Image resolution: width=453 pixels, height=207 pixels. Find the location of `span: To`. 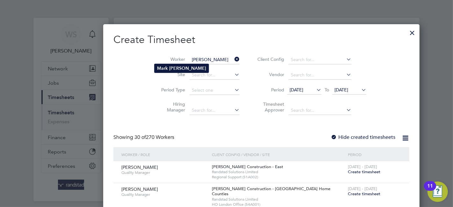

span: To is located at coordinates (327, 90).